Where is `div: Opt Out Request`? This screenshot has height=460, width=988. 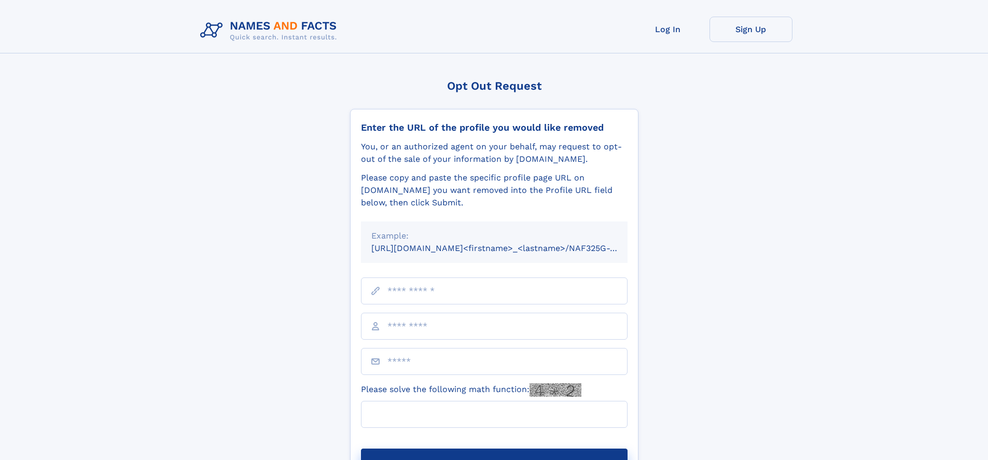 div: Opt Out Request is located at coordinates (494, 86).